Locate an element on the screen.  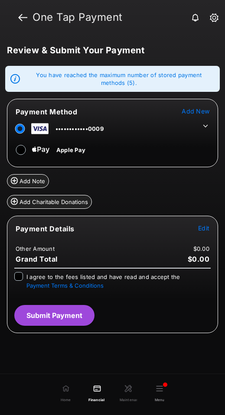
span: $0.00 is located at coordinates (198, 259).